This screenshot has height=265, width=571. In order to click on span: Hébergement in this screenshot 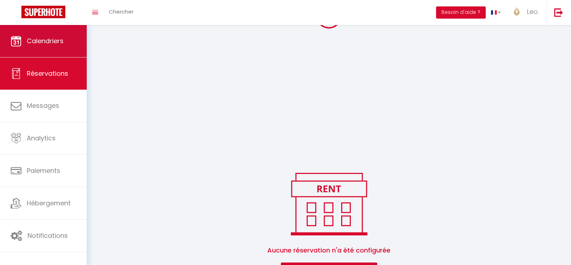, I will do `click(49, 203)`.